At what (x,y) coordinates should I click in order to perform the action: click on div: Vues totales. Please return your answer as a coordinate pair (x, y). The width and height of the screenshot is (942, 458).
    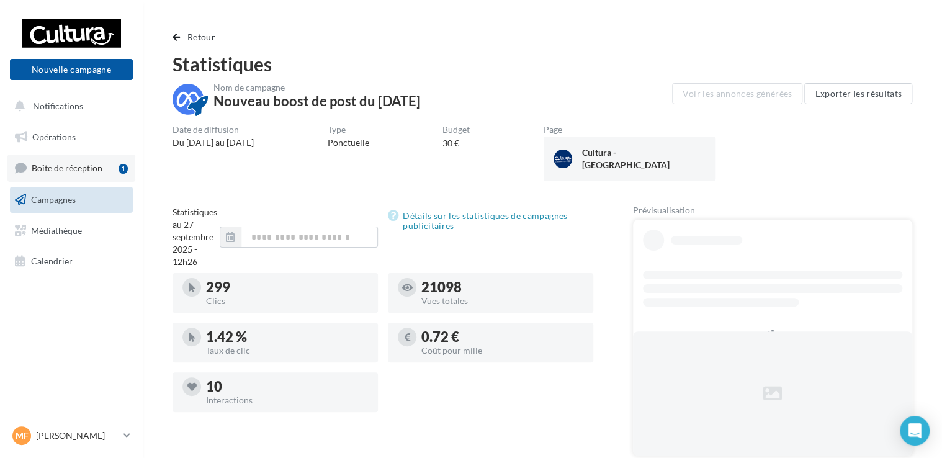
    Looking at the image, I should click on (502, 301).